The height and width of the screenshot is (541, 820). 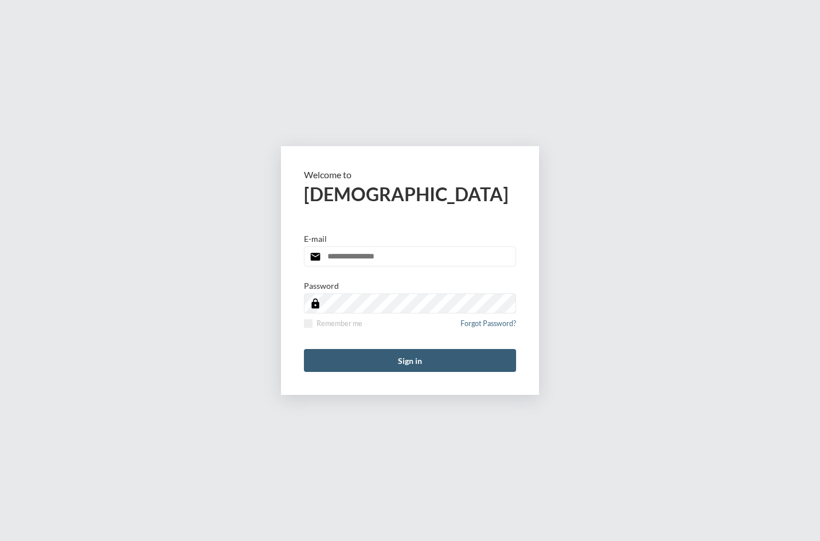 I want to click on p: Welcome to, so click(x=410, y=174).